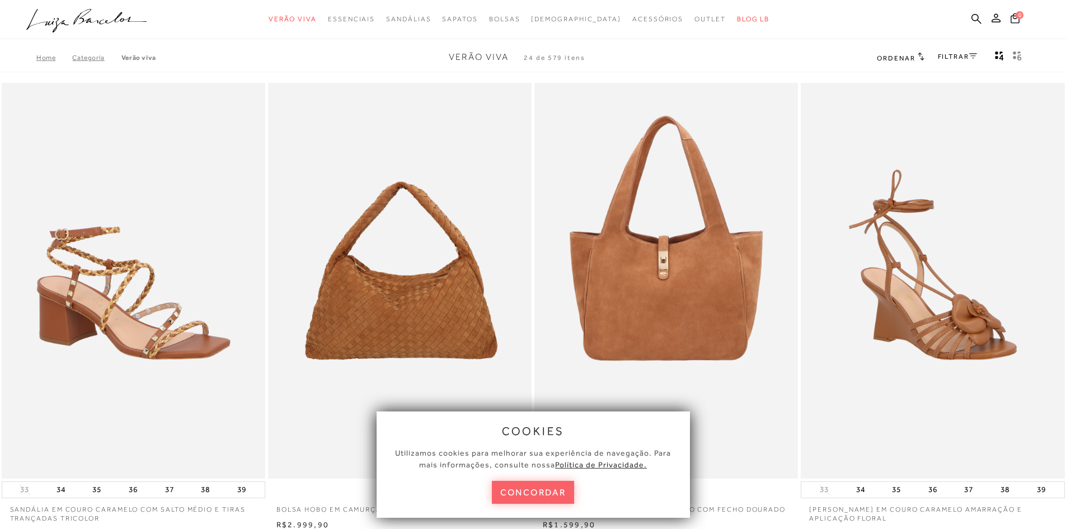 This screenshot has height=529, width=1066. What do you see at coordinates (932, 280) in the screenshot?
I see `a: SANDÁLIA ANABELA EM COURO CARAMELO AMARRAÇÃO E APLICAÇÃO FLORAL SANDÁLIA ANABELA EM COURO CARAMEL...` at bounding box center [932, 280].